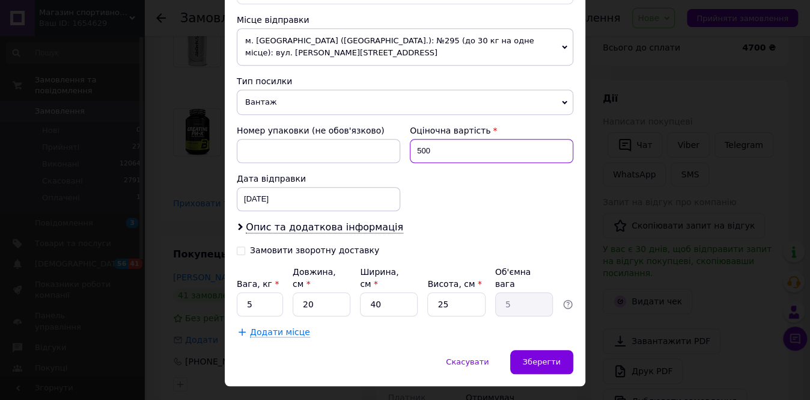 Image resolution: width=810 pixels, height=400 pixels. I want to click on span: Додати місце, so click(280, 332).